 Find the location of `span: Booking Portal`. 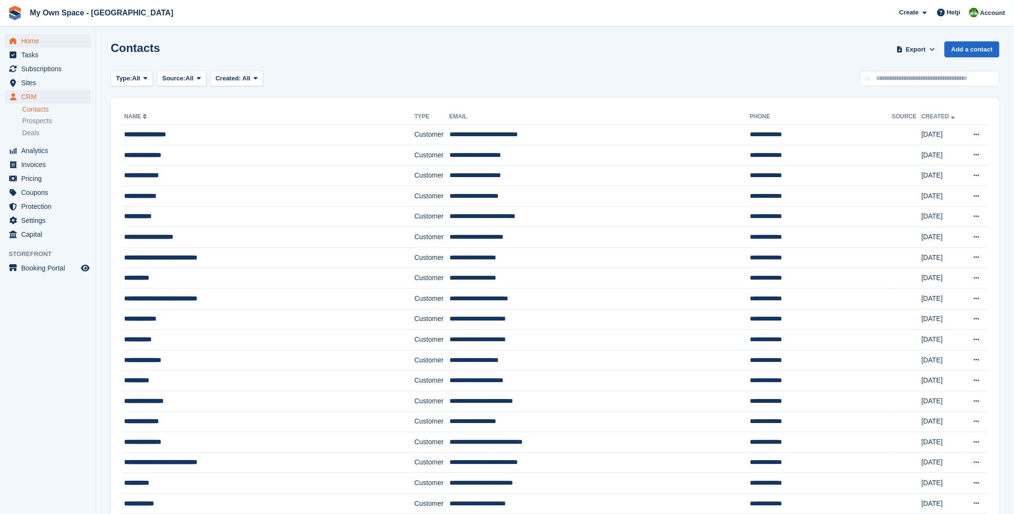

span: Booking Portal is located at coordinates (50, 268).